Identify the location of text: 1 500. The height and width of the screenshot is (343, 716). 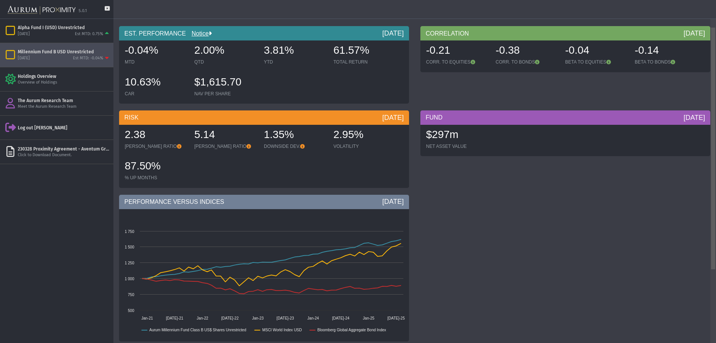
(129, 247).